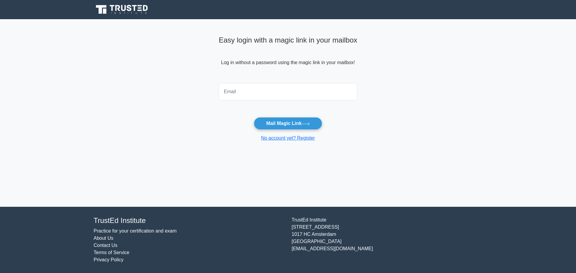  I want to click on a: Terms of Service, so click(111, 253).